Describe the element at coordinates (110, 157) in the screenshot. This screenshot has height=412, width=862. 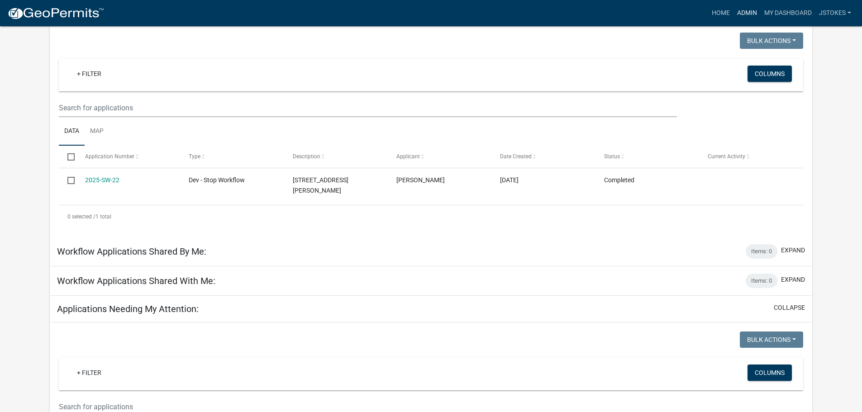
I see `span: Application Number` at that location.